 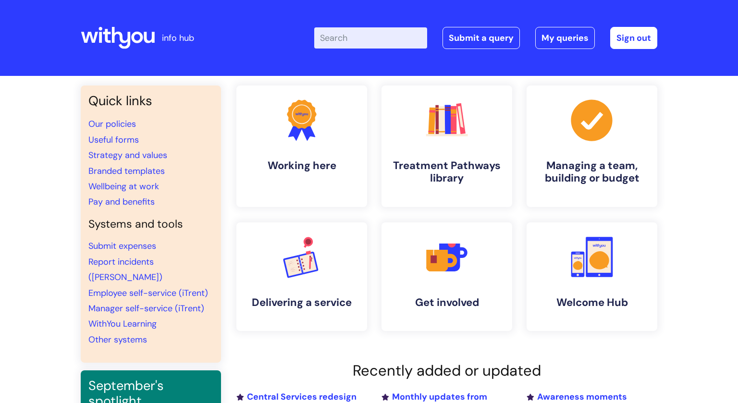 What do you see at coordinates (565, 38) in the screenshot?
I see `a: My queries` at bounding box center [565, 38].